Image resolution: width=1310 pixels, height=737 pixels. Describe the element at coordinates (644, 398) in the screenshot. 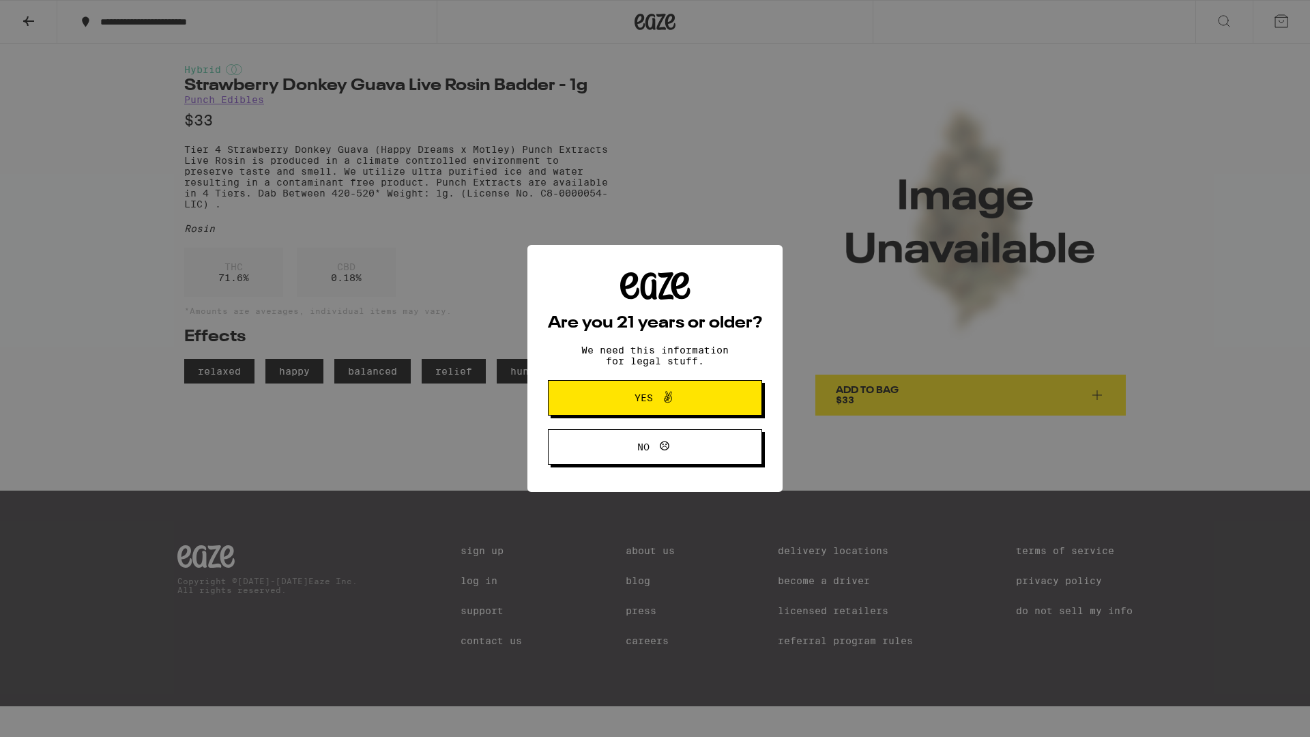

I see `span: Yes` at that location.